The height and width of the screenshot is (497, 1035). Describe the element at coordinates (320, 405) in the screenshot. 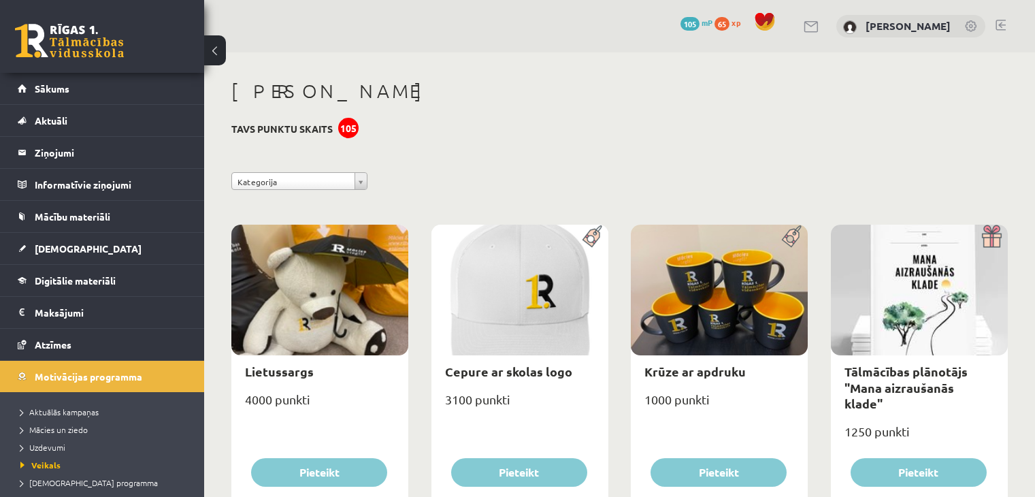

I see `div: 4000 punkti` at that location.